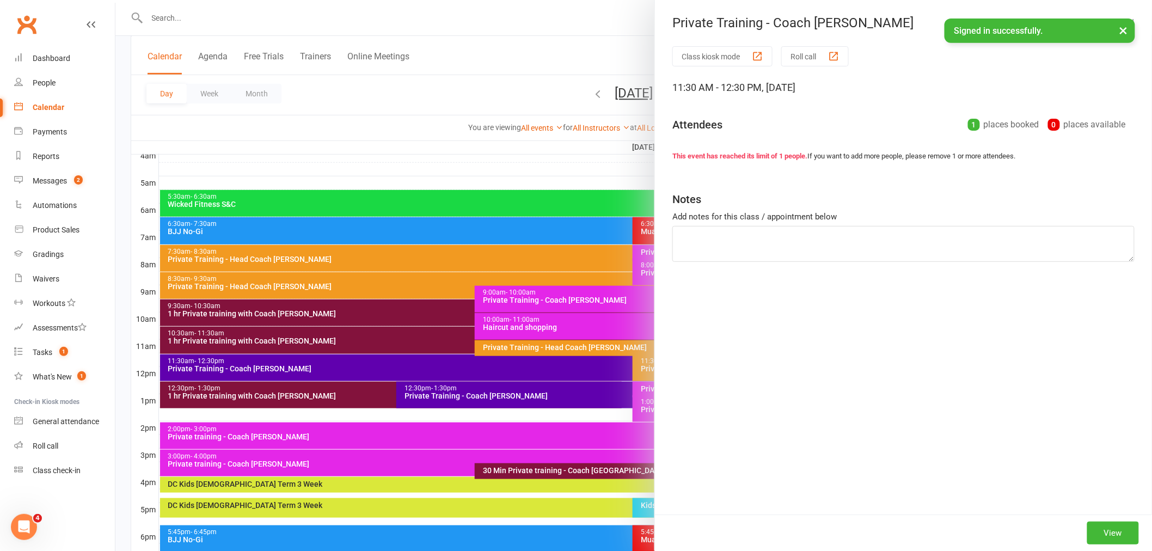  What do you see at coordinates (1003, 125) in the screenshot?
I see `div: places booked` at bounding box center [1003, 125].